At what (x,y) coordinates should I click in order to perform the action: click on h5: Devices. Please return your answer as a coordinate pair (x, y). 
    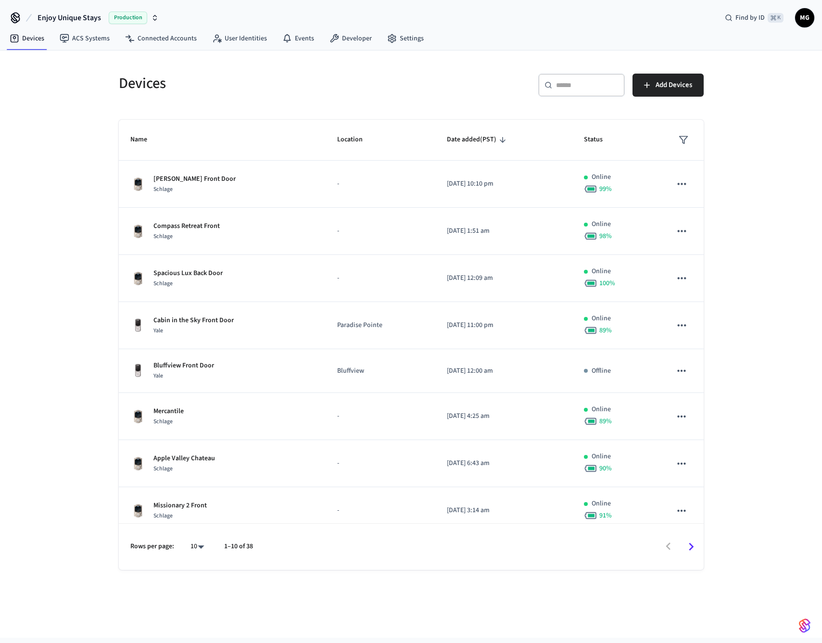
    Looking at the image, I should click on (262, 83).